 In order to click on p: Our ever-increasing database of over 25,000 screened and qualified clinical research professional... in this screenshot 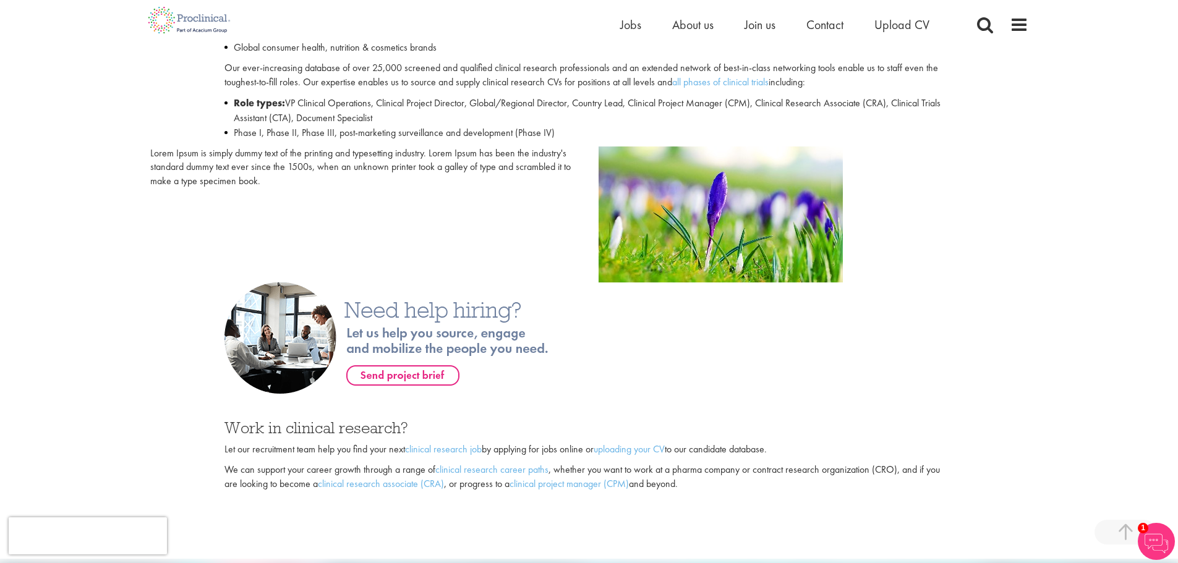, I will do `click(589, 75)`.